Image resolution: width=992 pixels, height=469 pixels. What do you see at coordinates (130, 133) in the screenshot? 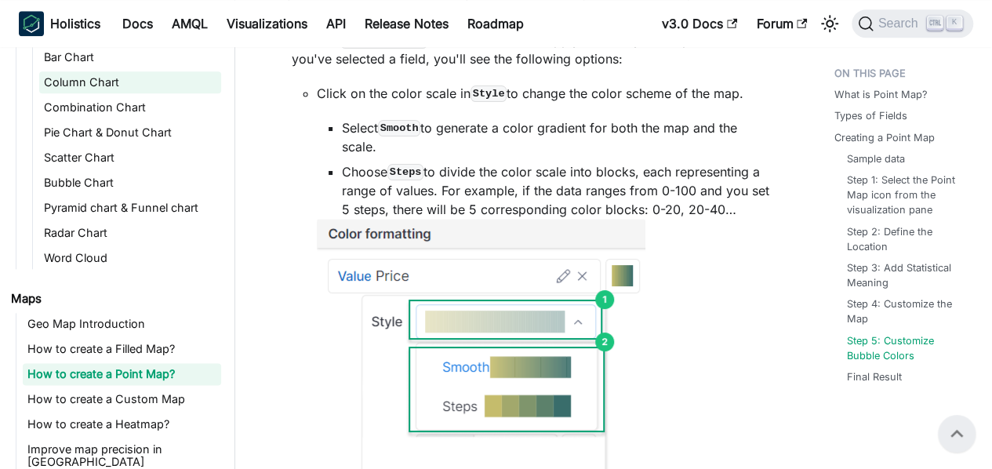
I see `a: Pie Chart & Donut Chart` at bounding box center [130, 133].